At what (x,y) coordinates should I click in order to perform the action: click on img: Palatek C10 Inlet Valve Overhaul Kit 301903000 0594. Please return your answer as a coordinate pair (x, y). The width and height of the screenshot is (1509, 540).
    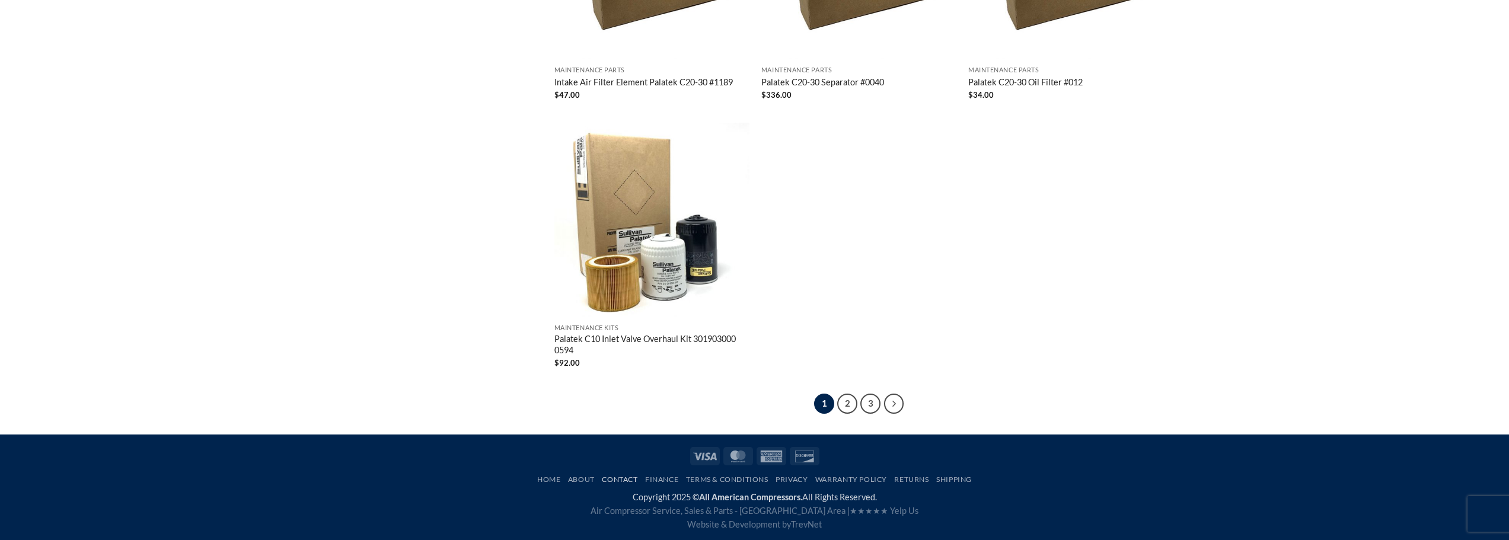
    Looking at the image, I should click on (652, 221).